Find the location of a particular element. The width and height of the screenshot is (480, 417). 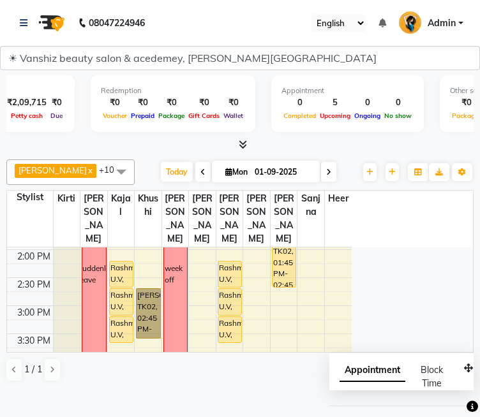

span: Petty cash is located at coordinates (27, 116).